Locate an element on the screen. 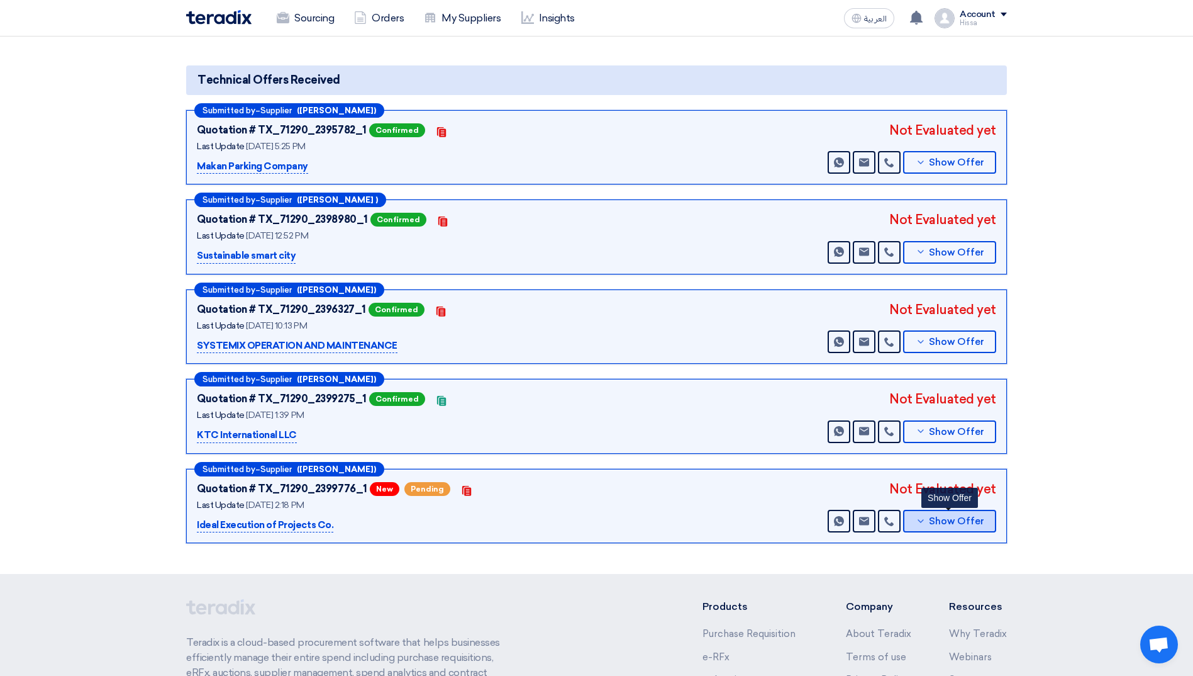 The height and width of the screenshot is (676, 1193). a: e-RFx is located at coordinates (716, 657).